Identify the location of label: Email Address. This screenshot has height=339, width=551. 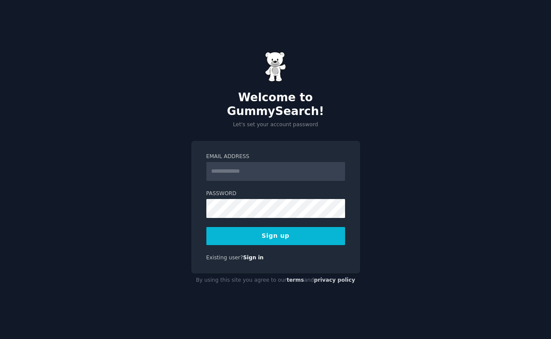
(276, 157).